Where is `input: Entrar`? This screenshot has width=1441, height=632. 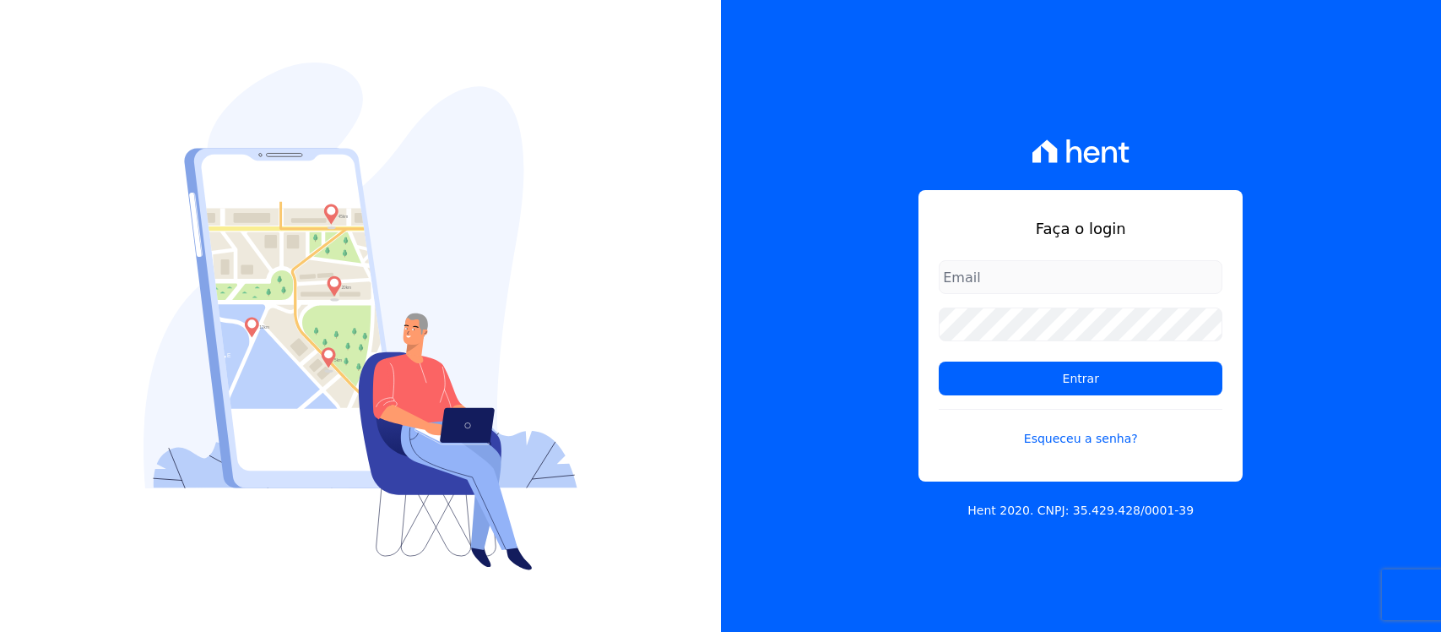 input: Entrar is located at coordinates (1081, 378).